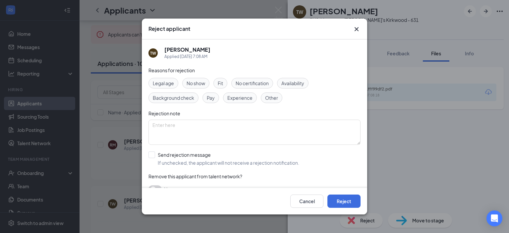 The height and width of the screenshot is (233, 509). Describe the element at coordinates (153, 53) in the screenshot. I see `div: TW` at that location.